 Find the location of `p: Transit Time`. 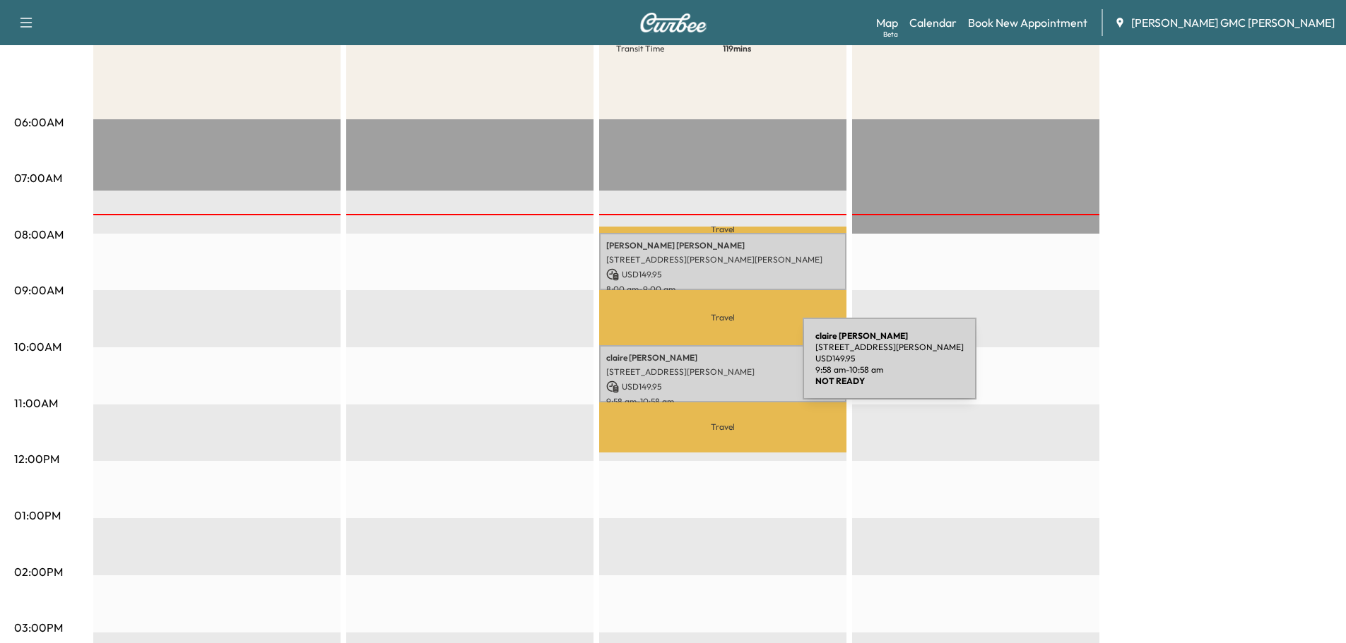

p: Transit Time is located at coordinates (669, 49).